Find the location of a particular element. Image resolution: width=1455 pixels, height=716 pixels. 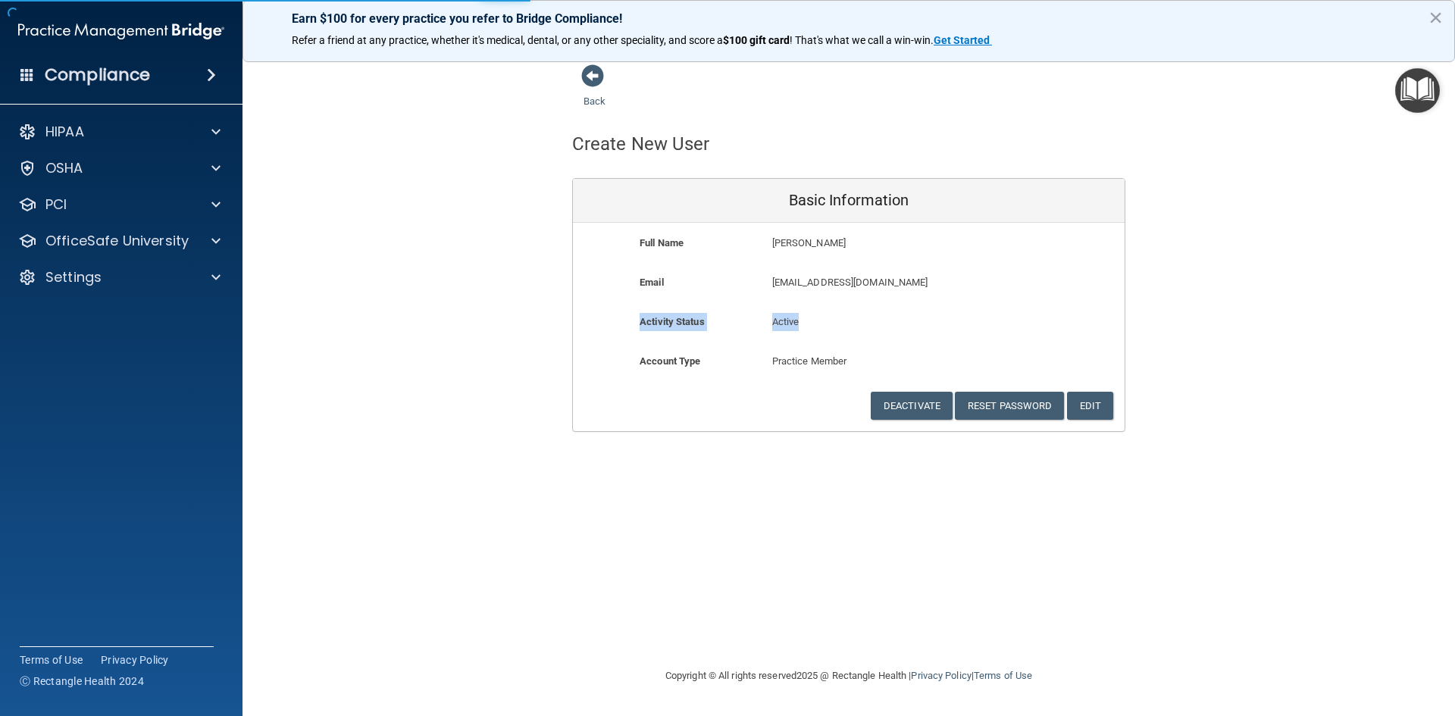

b: Full Name is located at coordinates (662, 242).